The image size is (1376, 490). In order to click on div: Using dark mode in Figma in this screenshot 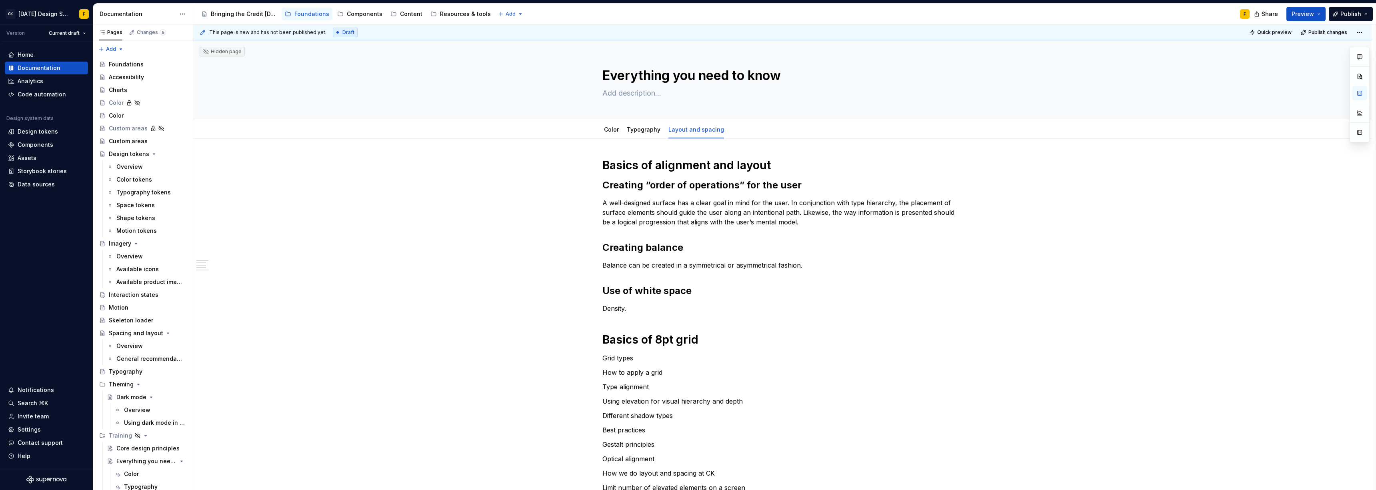, I will do `click(154, 423)`.